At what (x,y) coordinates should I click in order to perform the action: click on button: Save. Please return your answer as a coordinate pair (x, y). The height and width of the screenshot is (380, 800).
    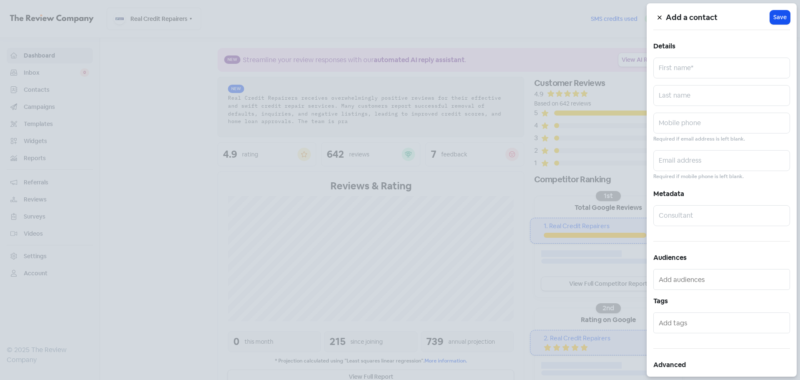
    Looking at the image, I should click on (780, 17).